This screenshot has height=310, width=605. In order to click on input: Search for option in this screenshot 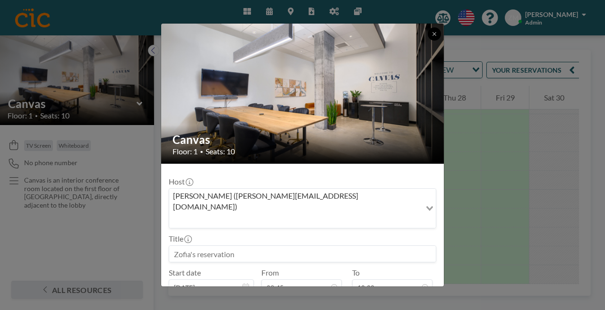, I will do `click(295, 220)`.